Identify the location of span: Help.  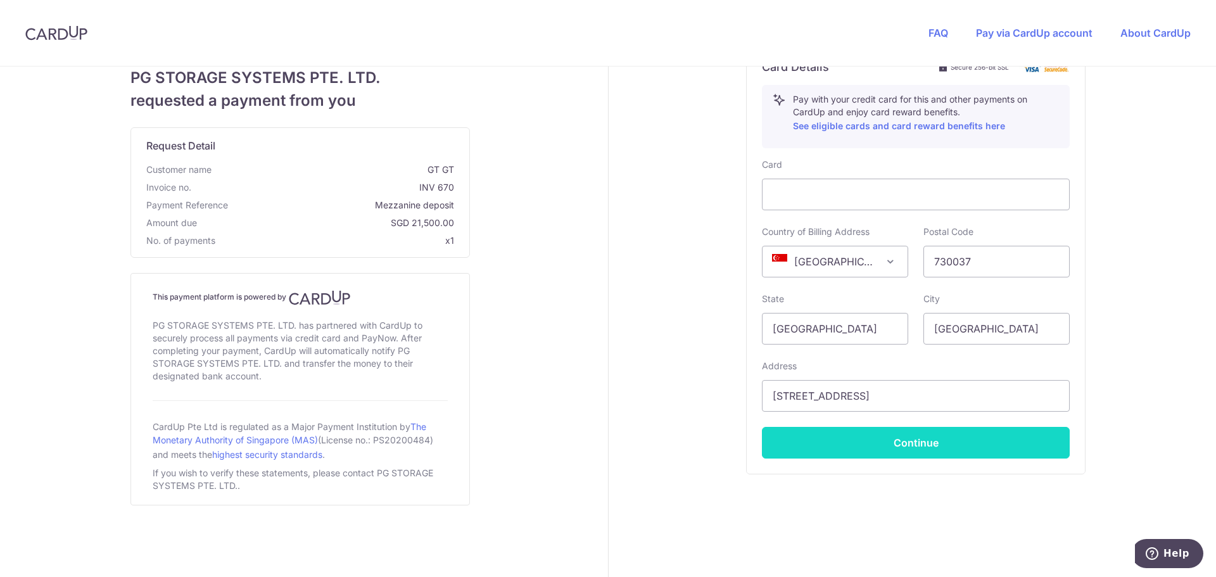
(41, 15).